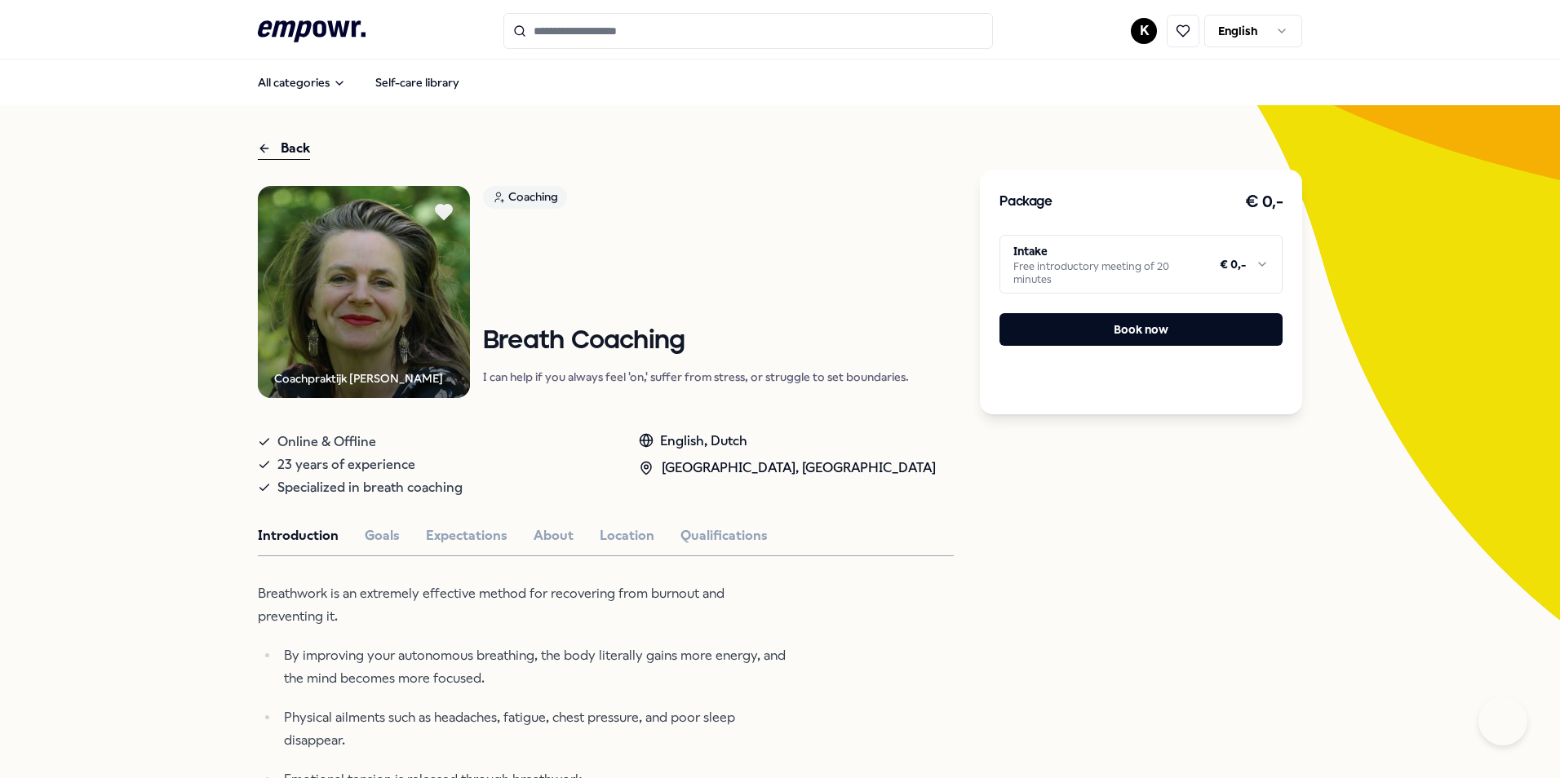 The height and width of the screenshot is (778, 1560). I want to click on div: Coaching, so click(525, 197).